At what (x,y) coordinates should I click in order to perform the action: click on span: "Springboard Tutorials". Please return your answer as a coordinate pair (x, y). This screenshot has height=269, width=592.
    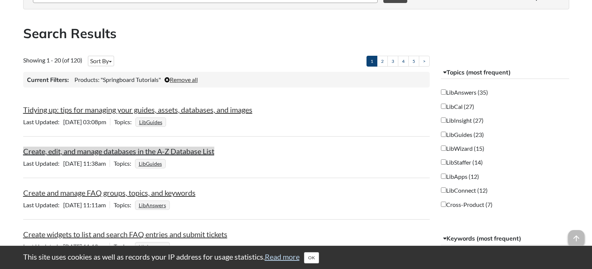
    Looking at the image, I should click on (130, 79).